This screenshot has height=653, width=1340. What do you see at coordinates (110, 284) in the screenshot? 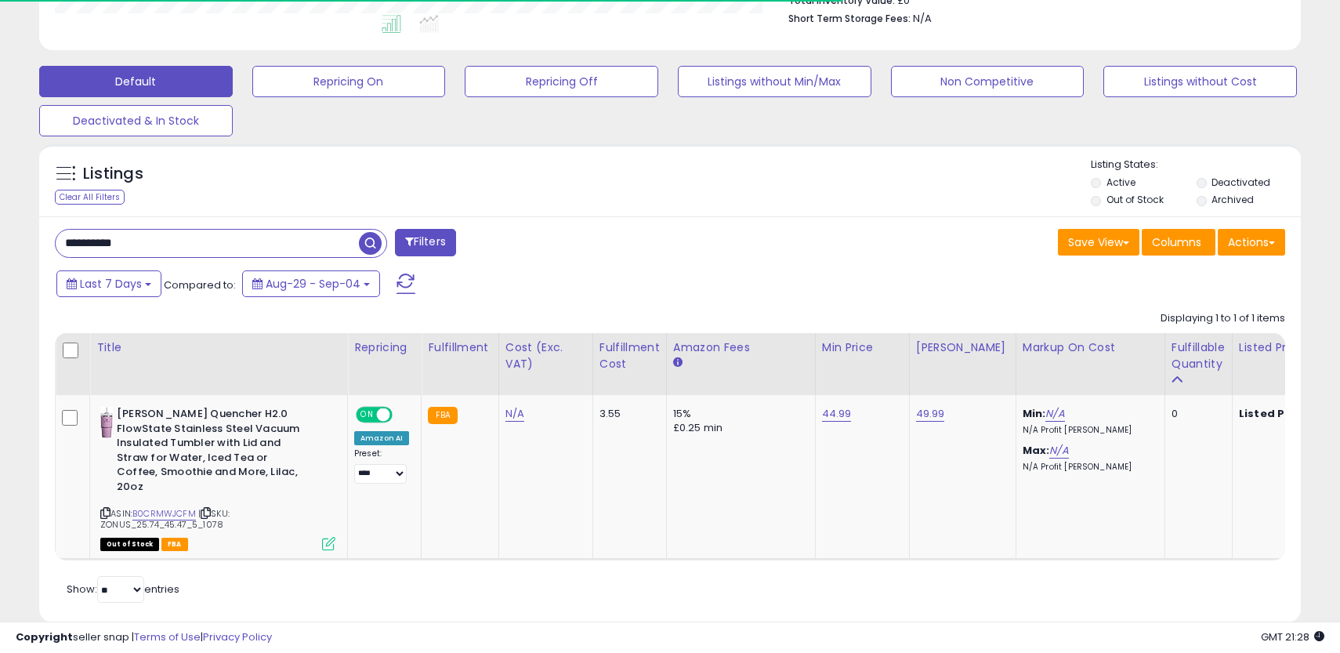
I see `span: Last 7 Days` at bounding box center [110, 284].